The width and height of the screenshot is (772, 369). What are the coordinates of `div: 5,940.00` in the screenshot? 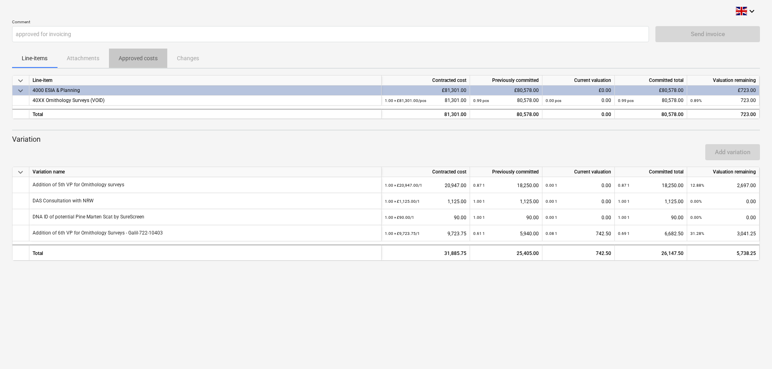 It's located at (506, 234).